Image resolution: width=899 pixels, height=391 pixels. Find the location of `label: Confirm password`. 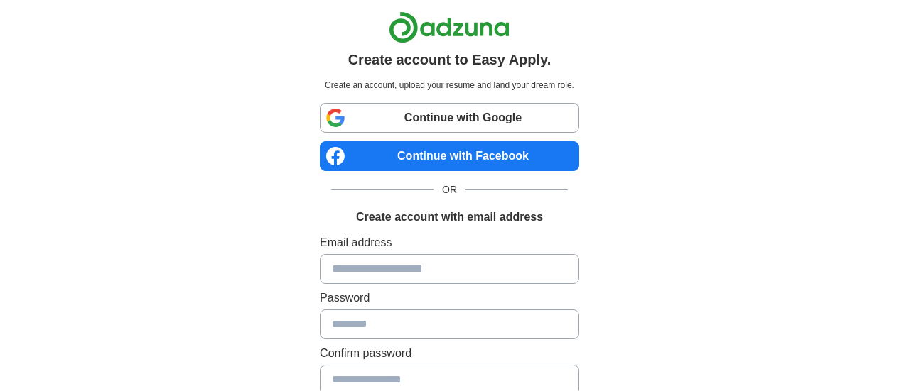

label: Confirm password is located at coordinates (449, 354).